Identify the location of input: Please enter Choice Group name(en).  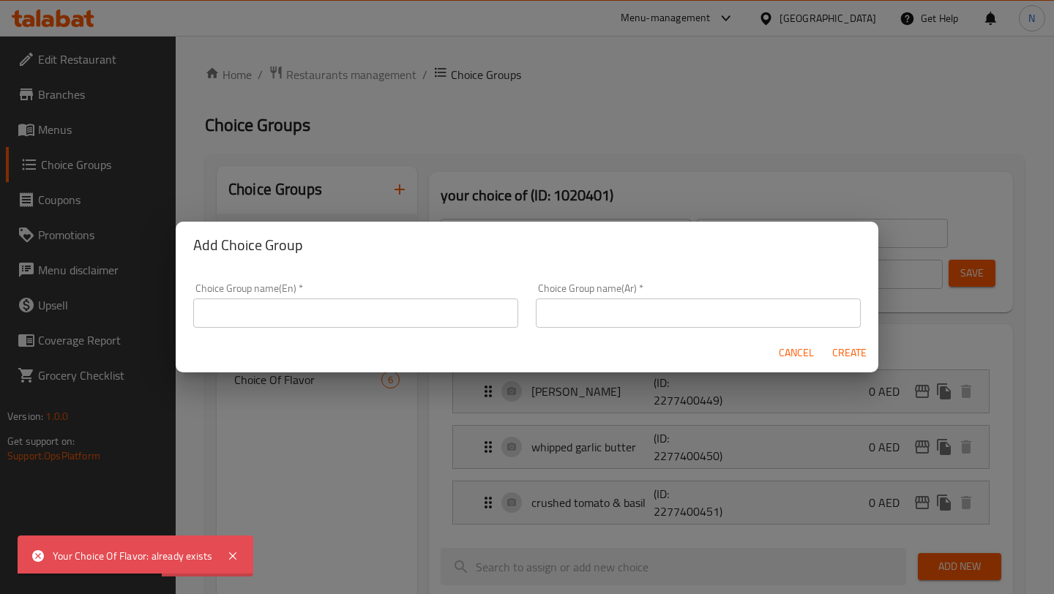
(356, 313).